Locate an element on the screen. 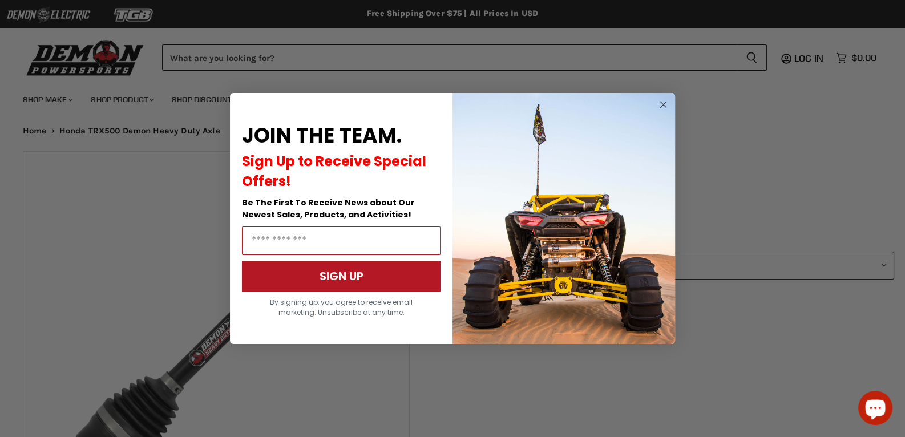 This screenshot has width=905, height=437. button: SIGN UP is located at coordinates (341, 276).